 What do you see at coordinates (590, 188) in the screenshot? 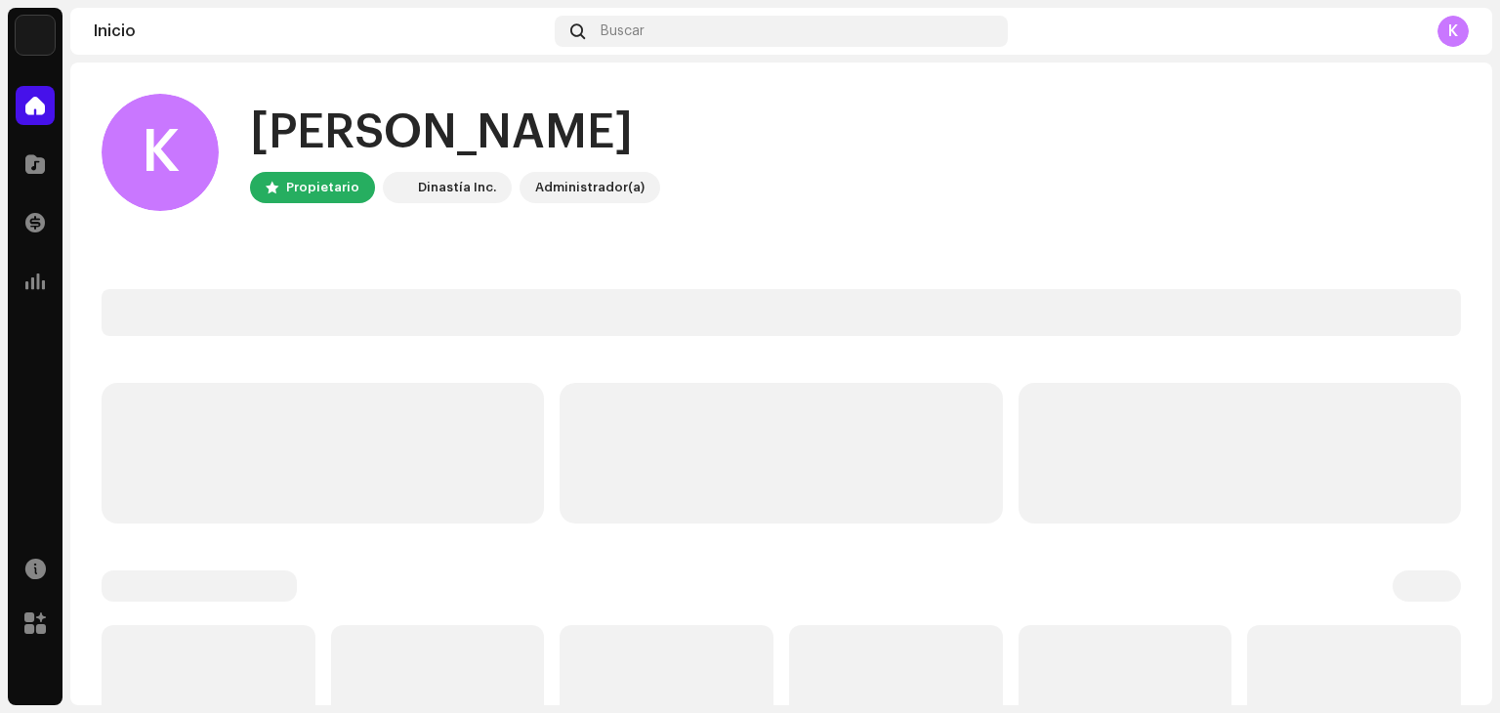
I see `div: Administrador(a)` at bounding box center [590, 188].